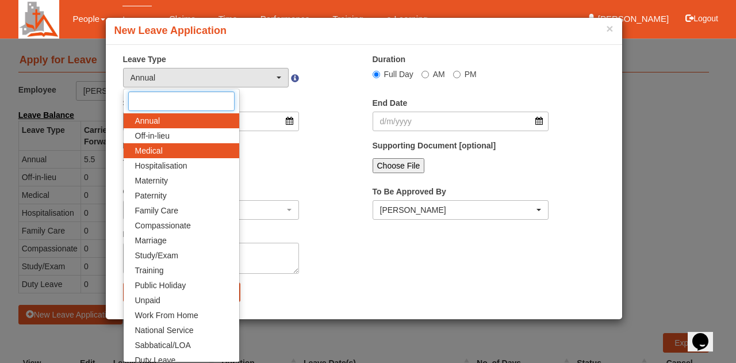  What do you see at coordinates (151, 240) in the screenshot?
I see `span: Marriage` at bounding box center [151, 240].